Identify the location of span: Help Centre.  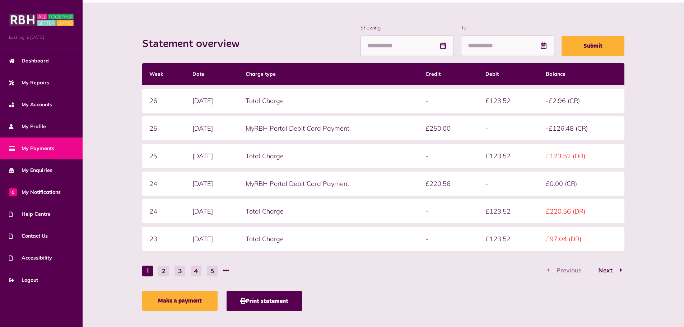
(30, 214).